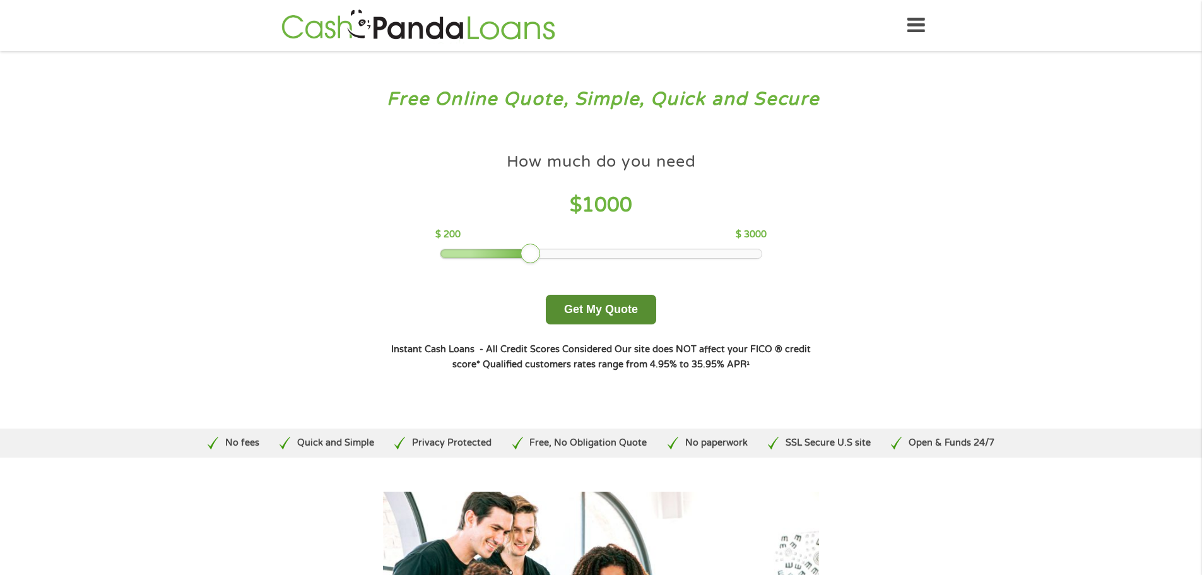 This screenshot has height=575, width=1202. I want to click on h3: Free Online Quote, Simple, Quick and Secure, so click(601, 99).